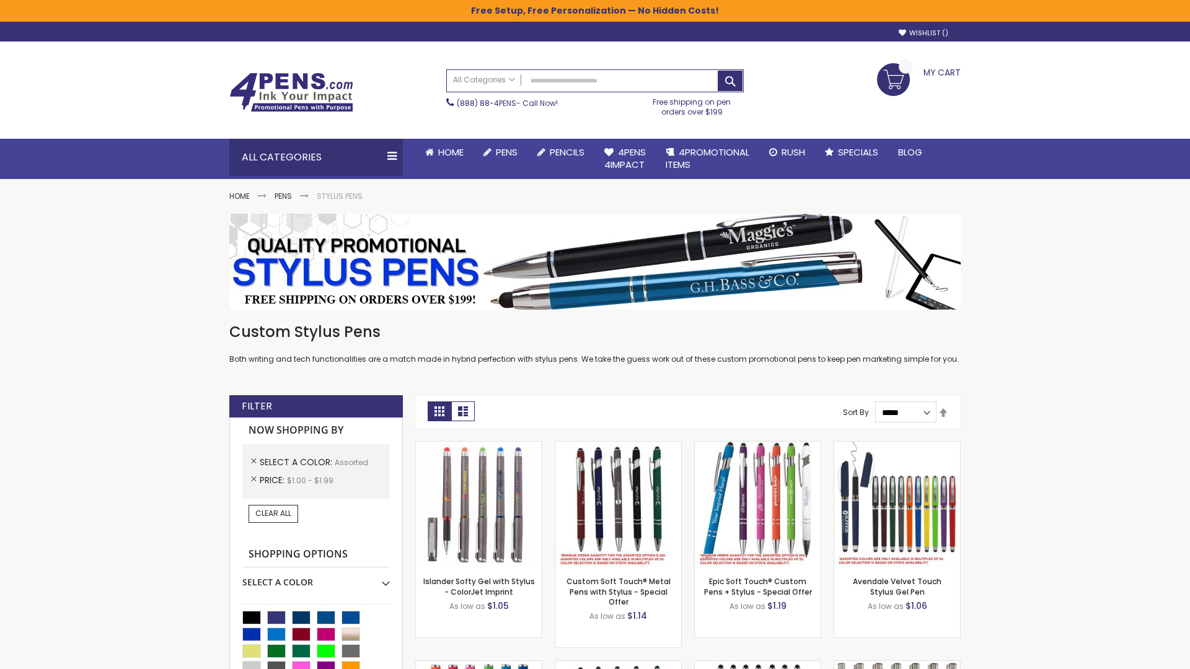 Image resolution: width=1190 pixels, height=669 pixels. I want to click on span: $1.00 - $1.99, so click(310, 480).